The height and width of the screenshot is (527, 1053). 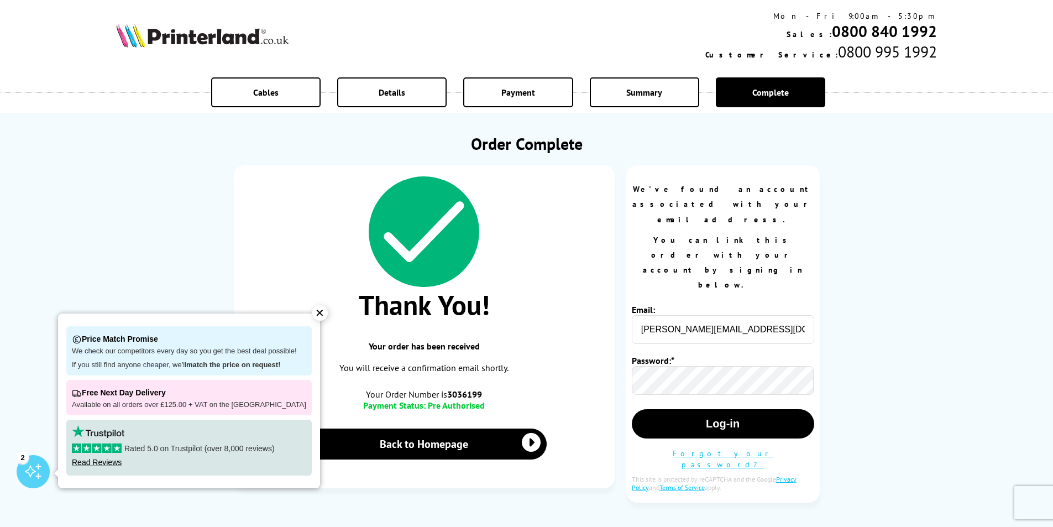 What do you see at coordinates (723, 205) in the screenshot?
I see `p: We've found an account associated with your email address.` at bounding box center [723, 205].